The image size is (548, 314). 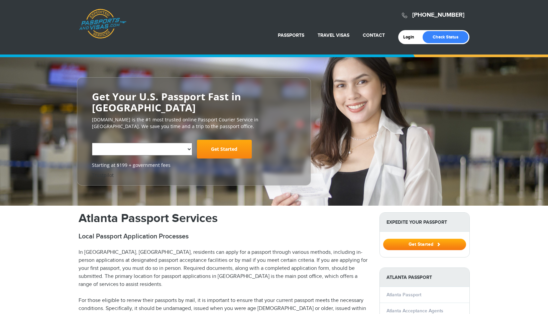 What do you see at coordinates (224, 218) in the screenshot?
I see `h1: Atlanta Passport Services` at bounding box center [224, 218].